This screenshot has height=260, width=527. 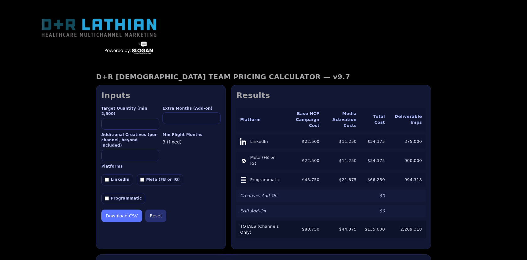 I want to click on label: Additional Creatives (per channel, beyond included), so click(x=130, y=140).